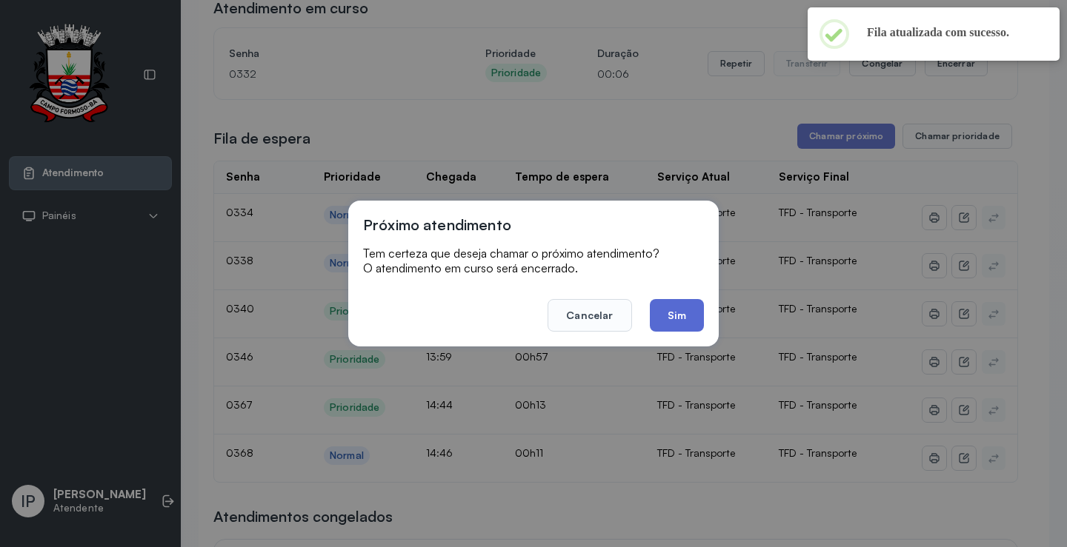 This screenshot has height=547, width=1067. What do you see at coordinates (533, 253) in the screenshot?
I see `p: Tem certeza que deseja chamar o próximo atendimento?` at bounding box center [533, 253].